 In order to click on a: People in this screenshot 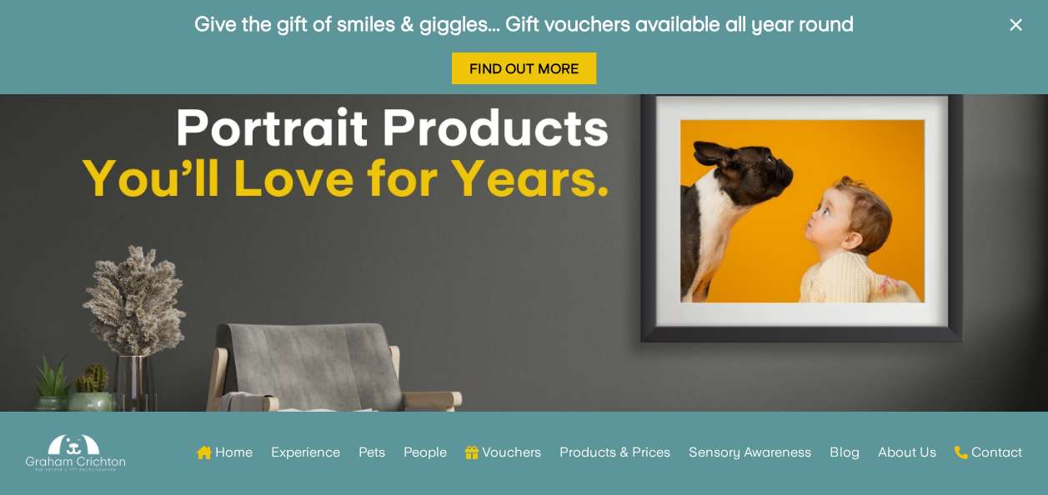, I will do `click(425, 453)`.